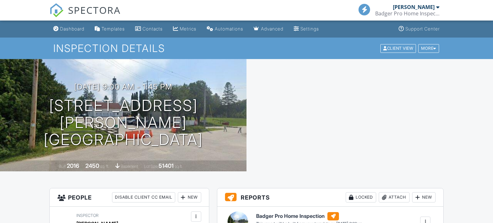 The width and height of the screenshot is (493, 223). What do you see at coordinates (398, 48) in the screenshot?
I see `a: Client View` at bounding box center [398, 48].